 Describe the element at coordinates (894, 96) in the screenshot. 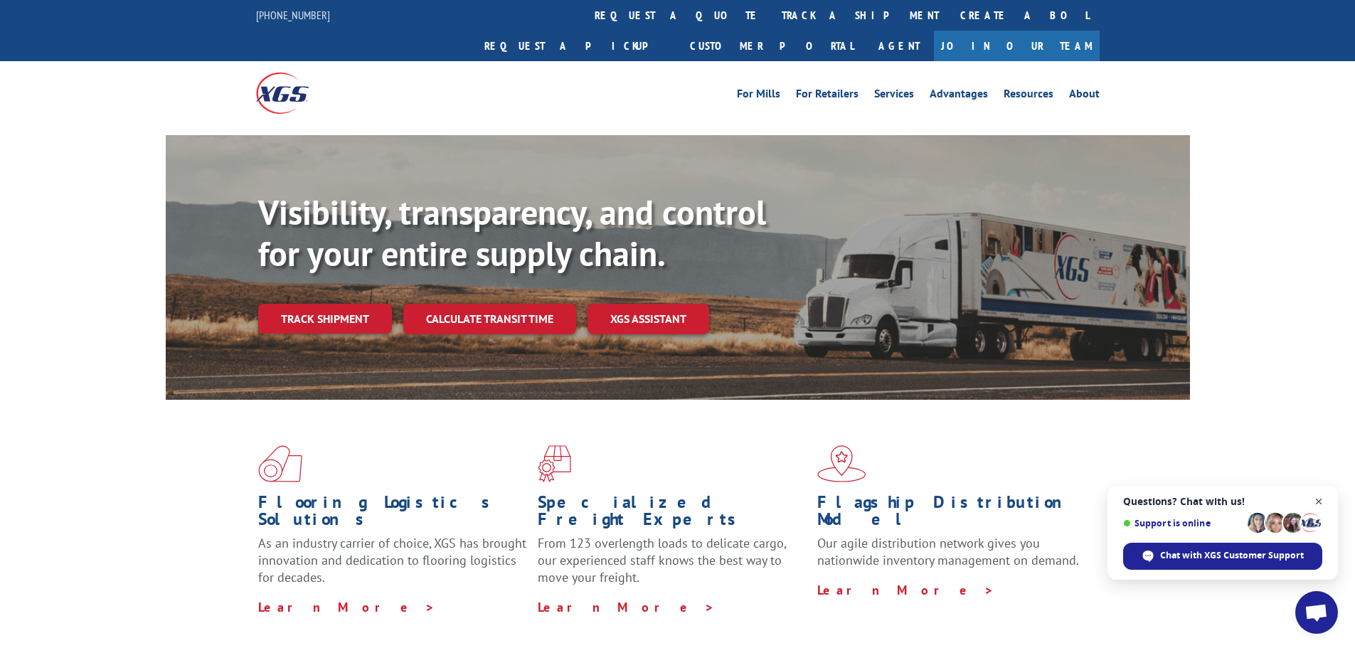

I see `a: Services` at that location.